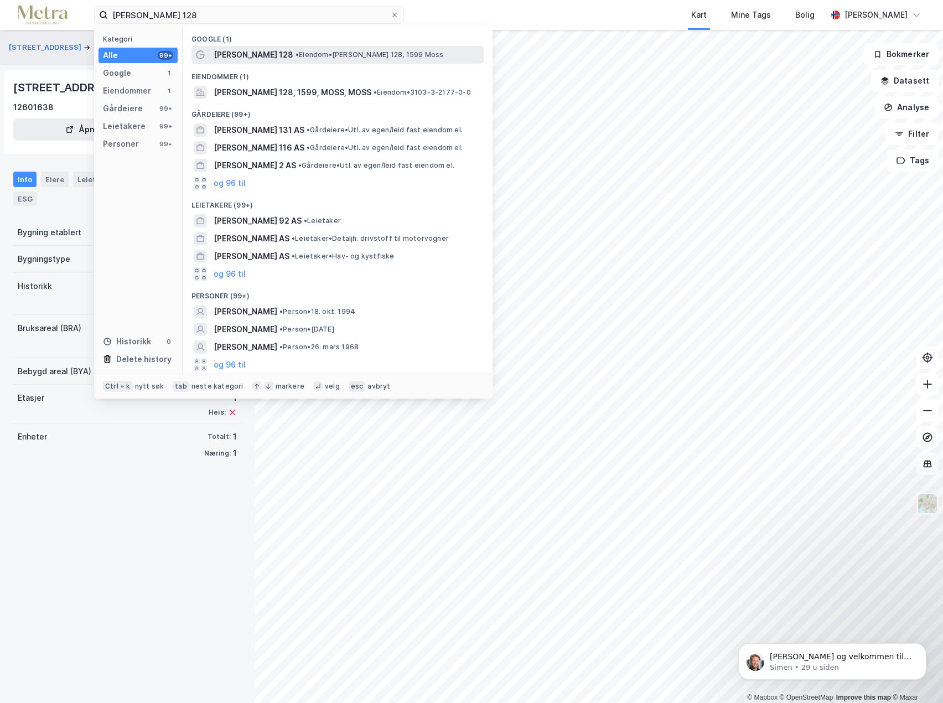 This screenshot has width=943, height=703. Describe the element at coordinates (343, 256) in the screenshot. I see `span: Leietaker • Hav- og kystfiske` at that location.